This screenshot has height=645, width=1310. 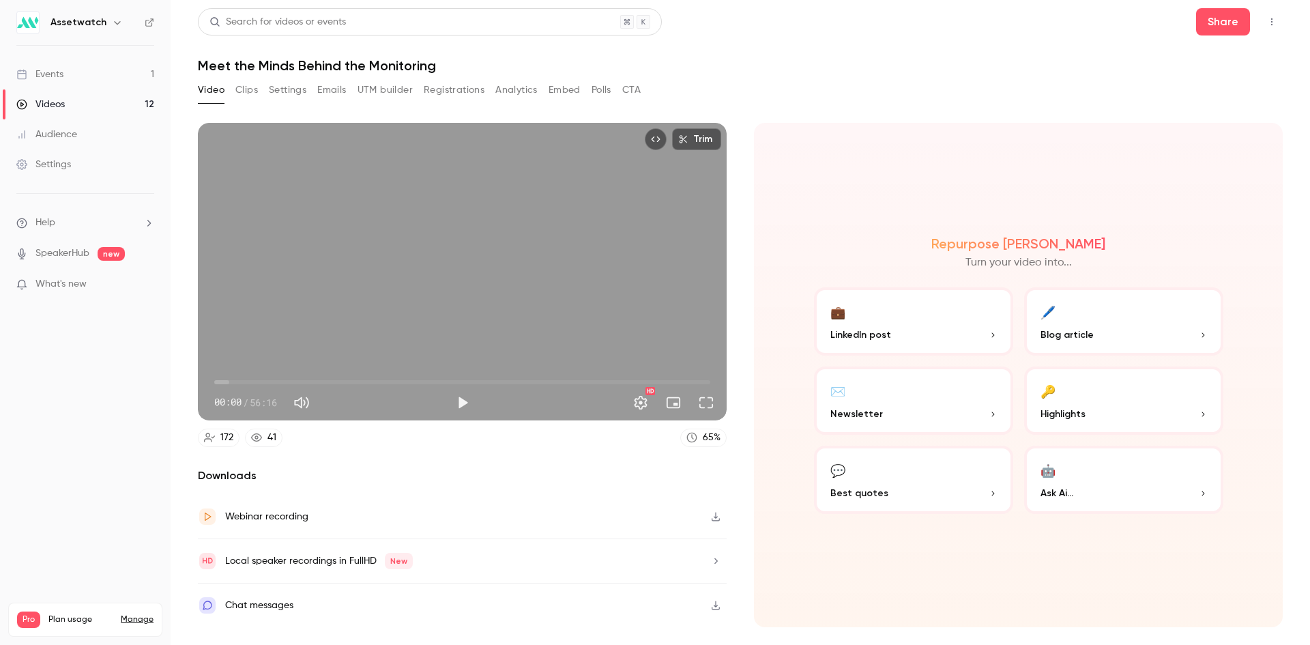 What do you see at coordinates (45, 222) in the screenshot?
I see `span: Help` at bounding box center [45, 222].